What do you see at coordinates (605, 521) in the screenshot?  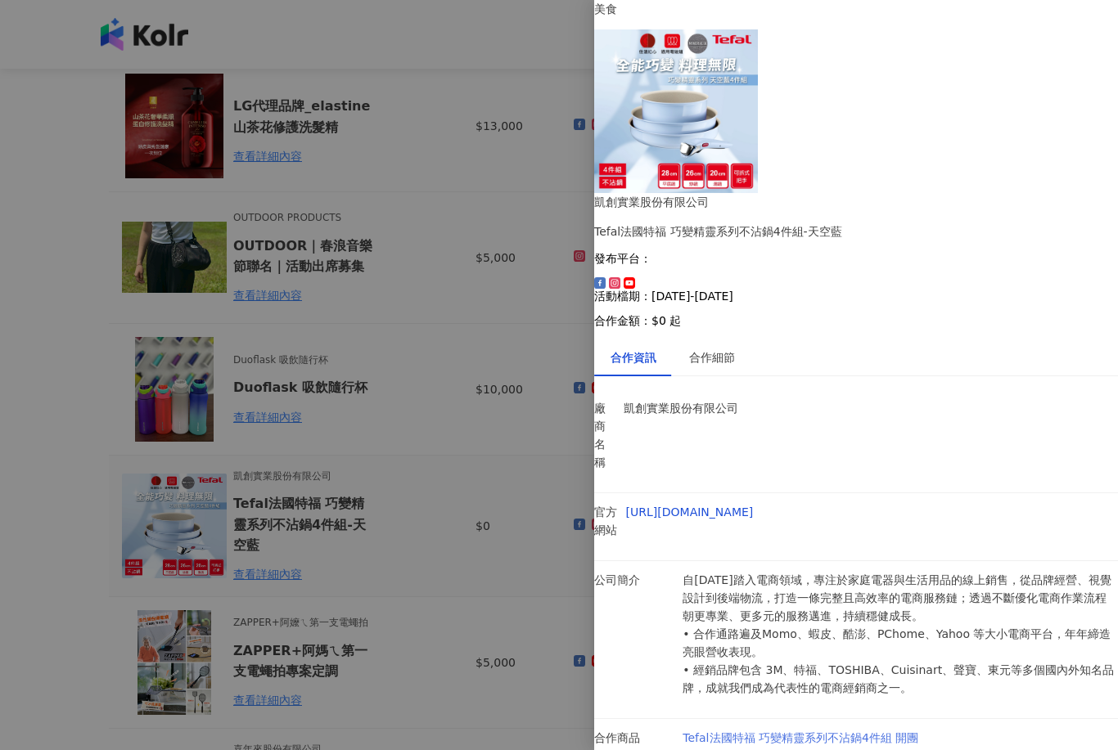 I see `p: 官方網站` at bounding box center [605, 521].